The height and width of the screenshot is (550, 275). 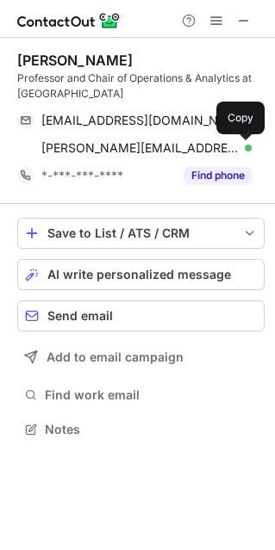 I want to click on span: Send email, so click(x=80, y=316).